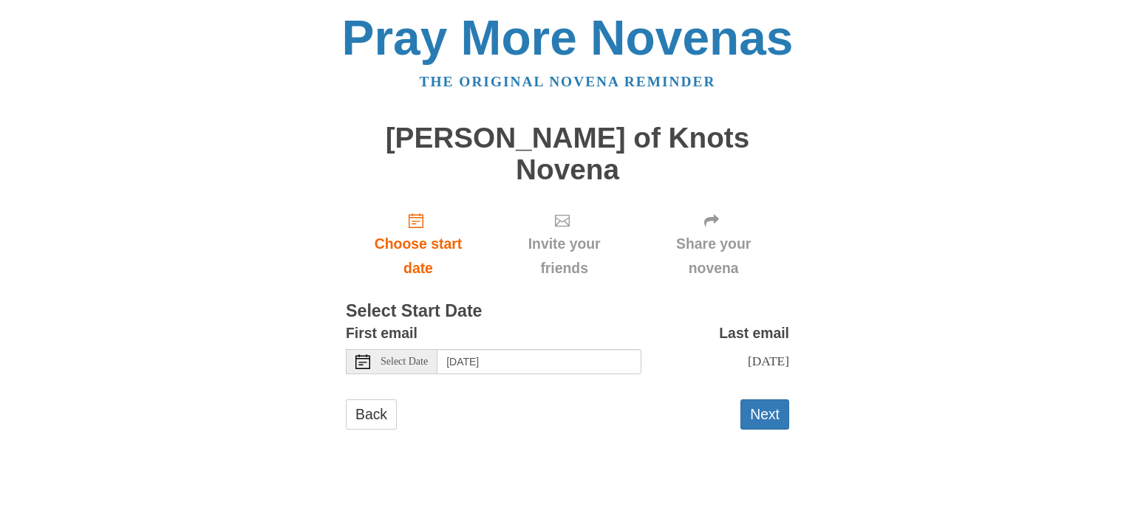 This screenshot has height=513, width=1135. I want to click on span: Select Date, so click(404, 362).